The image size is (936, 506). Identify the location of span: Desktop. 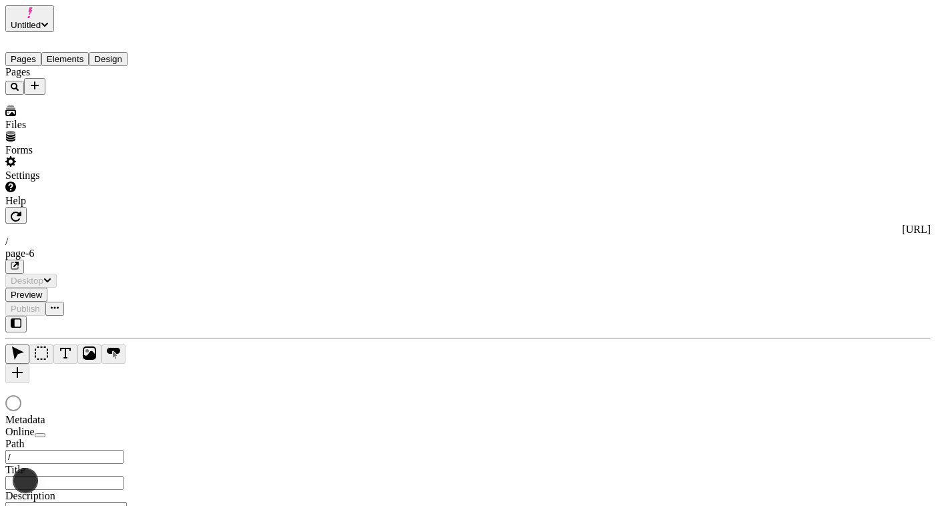
(27, 280).